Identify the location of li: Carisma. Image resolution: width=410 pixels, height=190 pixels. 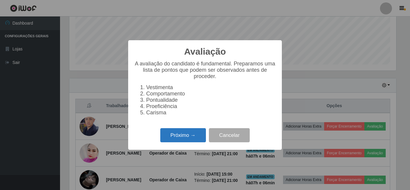
(211, 113).